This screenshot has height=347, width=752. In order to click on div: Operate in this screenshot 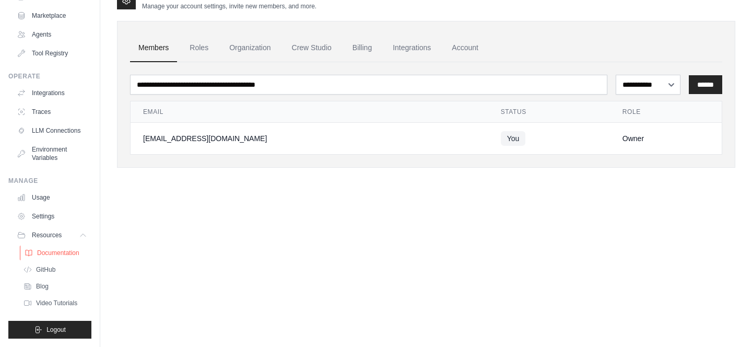, I will do `click(50, 76)`.